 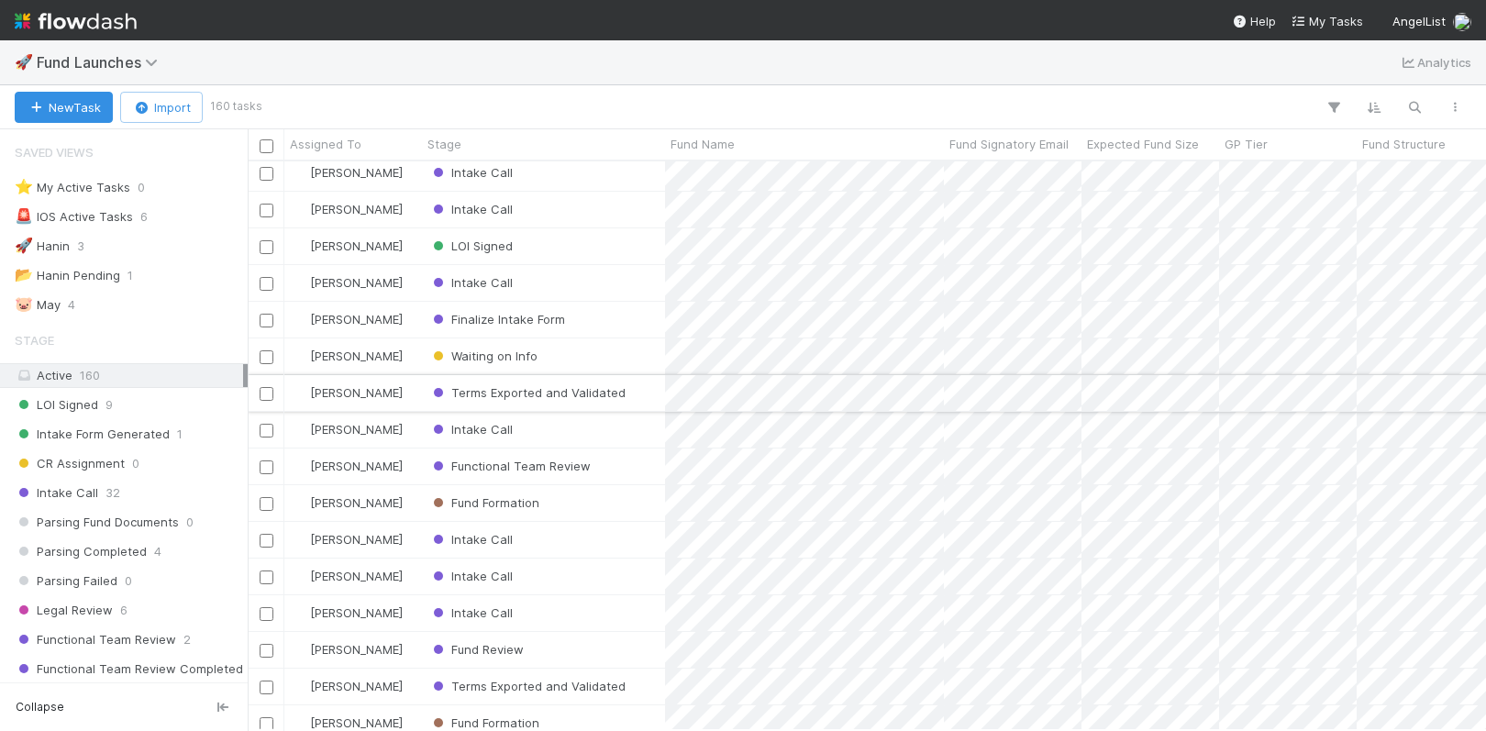 I want to click on span: CR Assignment, so click(x=70, y=463).